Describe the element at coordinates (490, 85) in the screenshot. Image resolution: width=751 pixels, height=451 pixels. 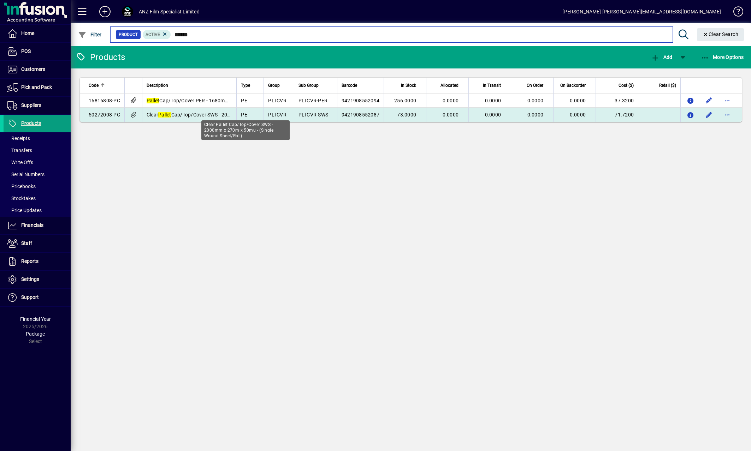
I see `div: In Transit` at that location.